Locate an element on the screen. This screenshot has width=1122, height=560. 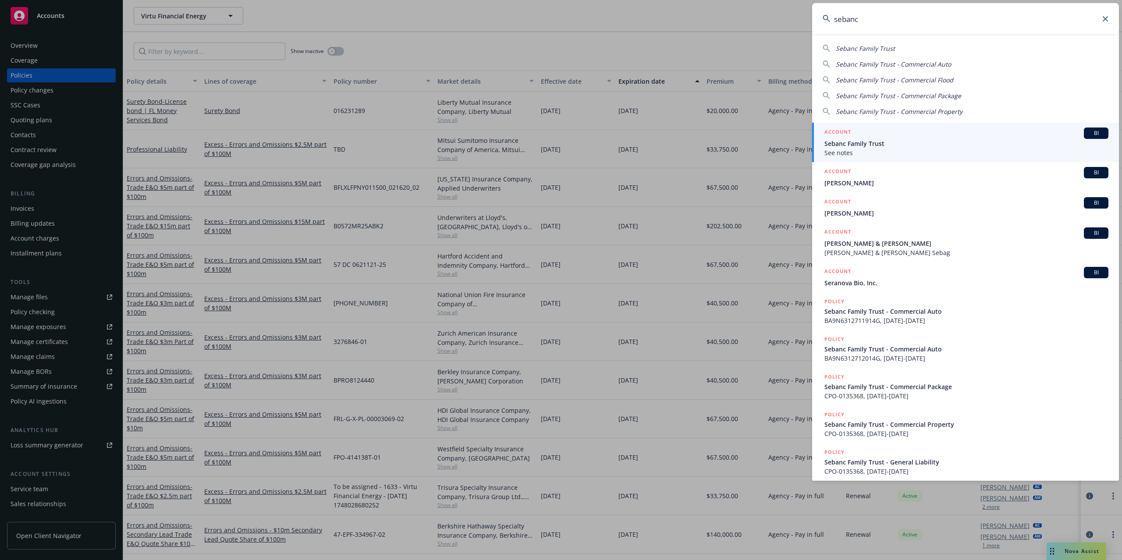
span: Sebanc Family Trust - Commercial Flood is located at coordinates (894, 80).